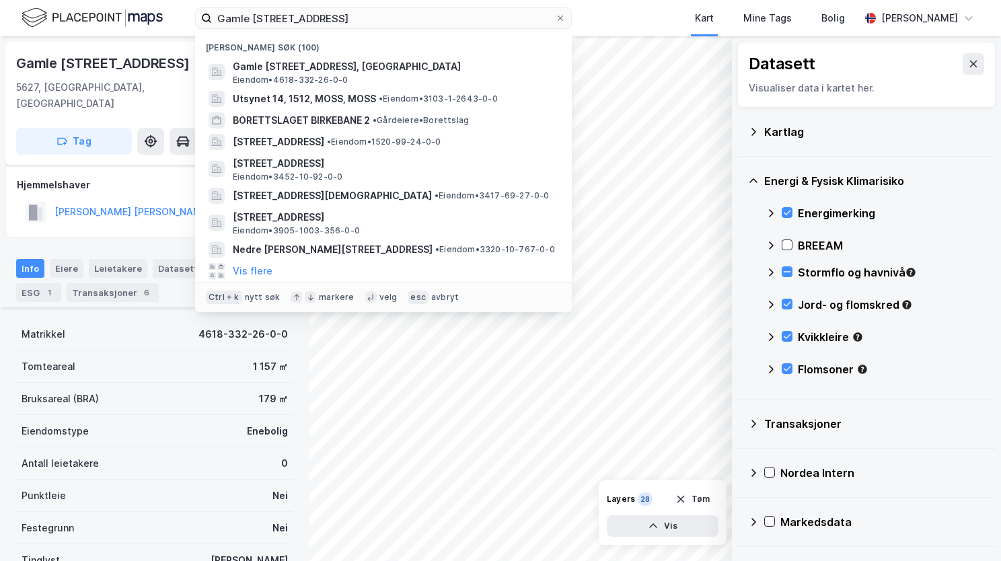 The height and width of the screenshot is (561, 1001). What do you see at coordinates (892, 273) in the screenshot?
I see `div: Stormflo og havnivå` at bounding box center [892, 273].